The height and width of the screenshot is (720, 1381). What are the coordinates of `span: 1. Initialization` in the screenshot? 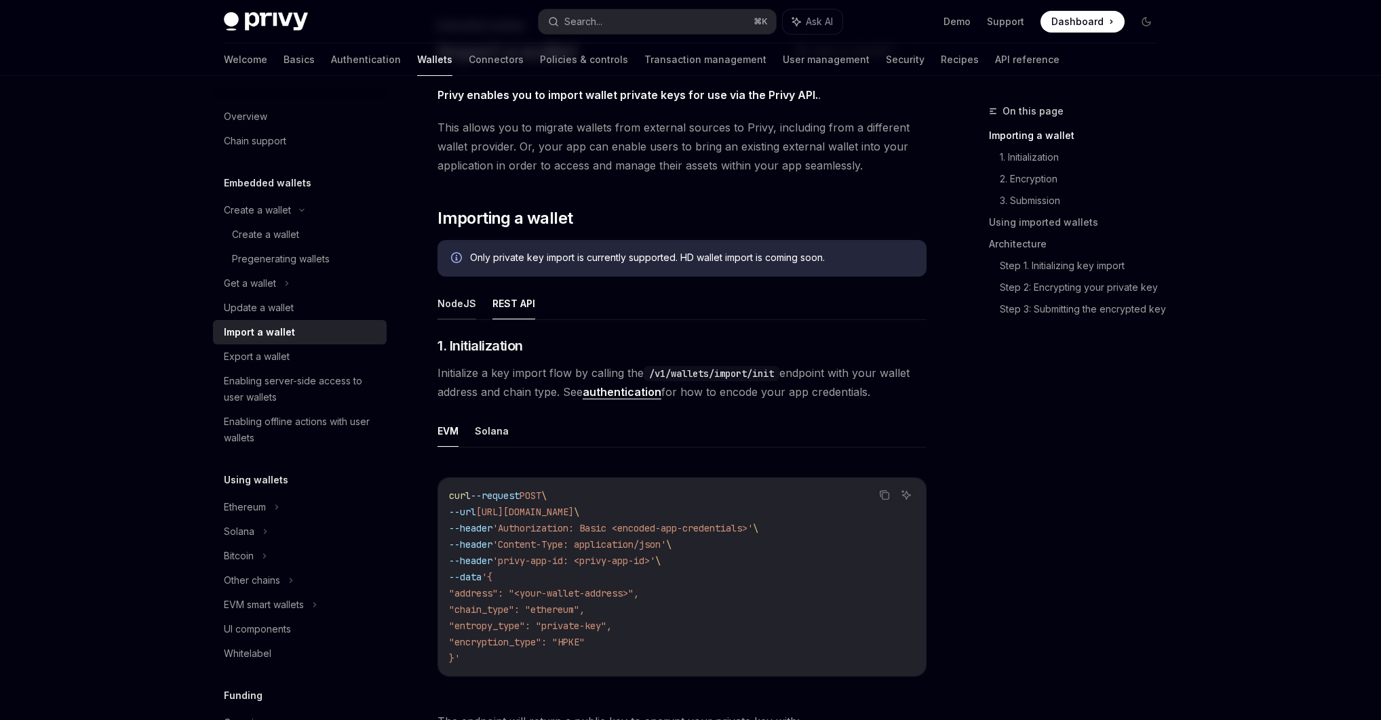 It's located at (480, 346).